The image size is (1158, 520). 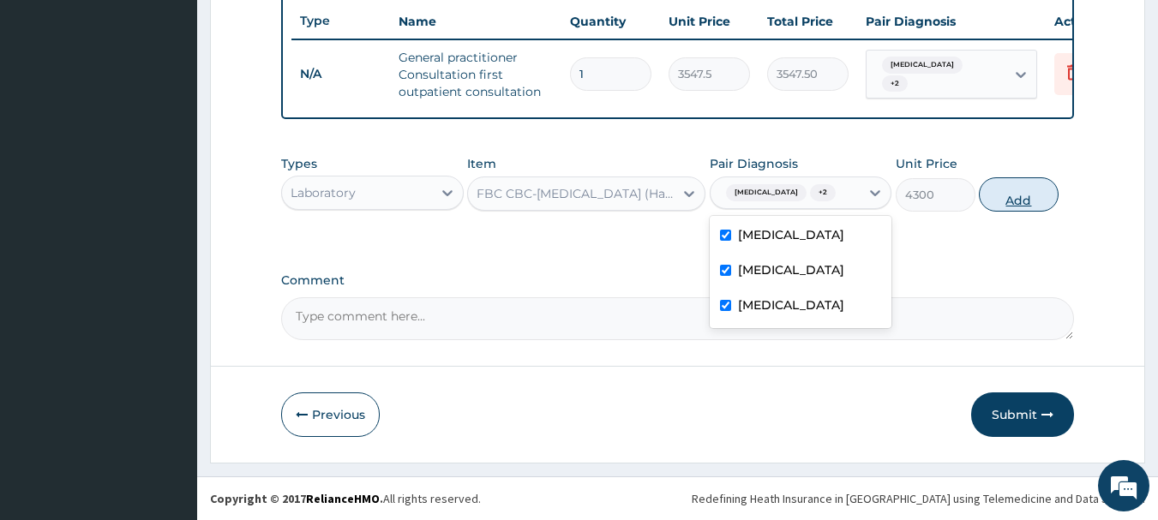 What do you see at coordinates (1089, 21) in the screenshot?
I see `th: Actions` at bounding box center [1089, 21].